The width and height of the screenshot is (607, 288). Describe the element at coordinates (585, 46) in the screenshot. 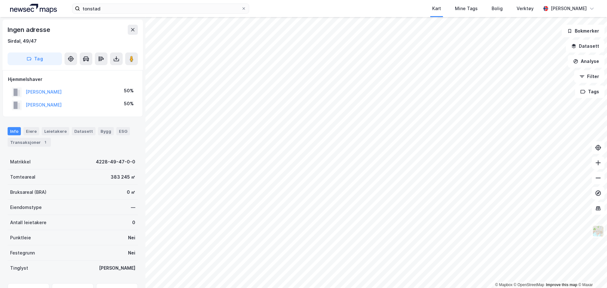

I see `button: Datasett` at that location.